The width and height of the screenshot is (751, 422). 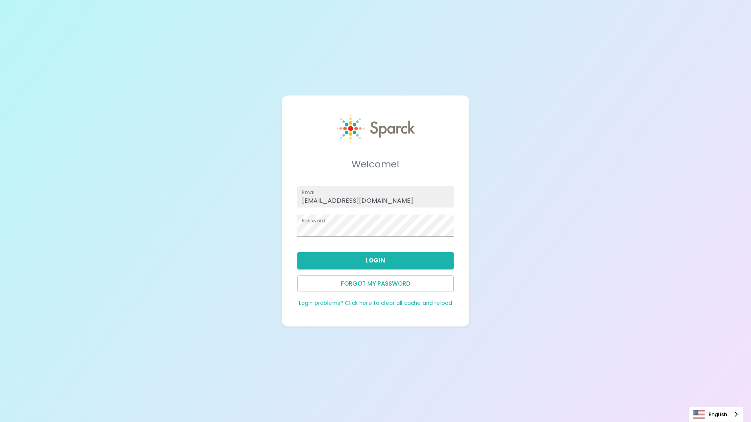 I want to click on button: Forgot my password, so click(x=376, y=284).